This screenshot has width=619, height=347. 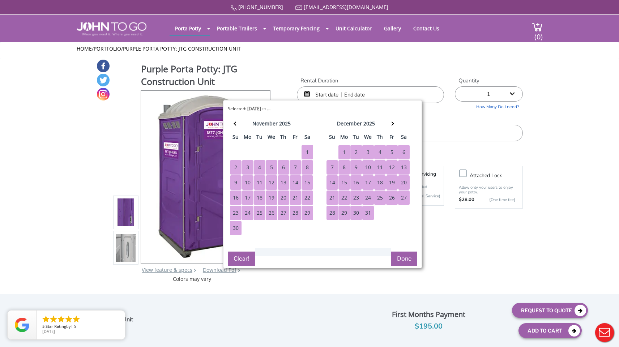 I want to click on img: cart a, so click(x=538, y=27).